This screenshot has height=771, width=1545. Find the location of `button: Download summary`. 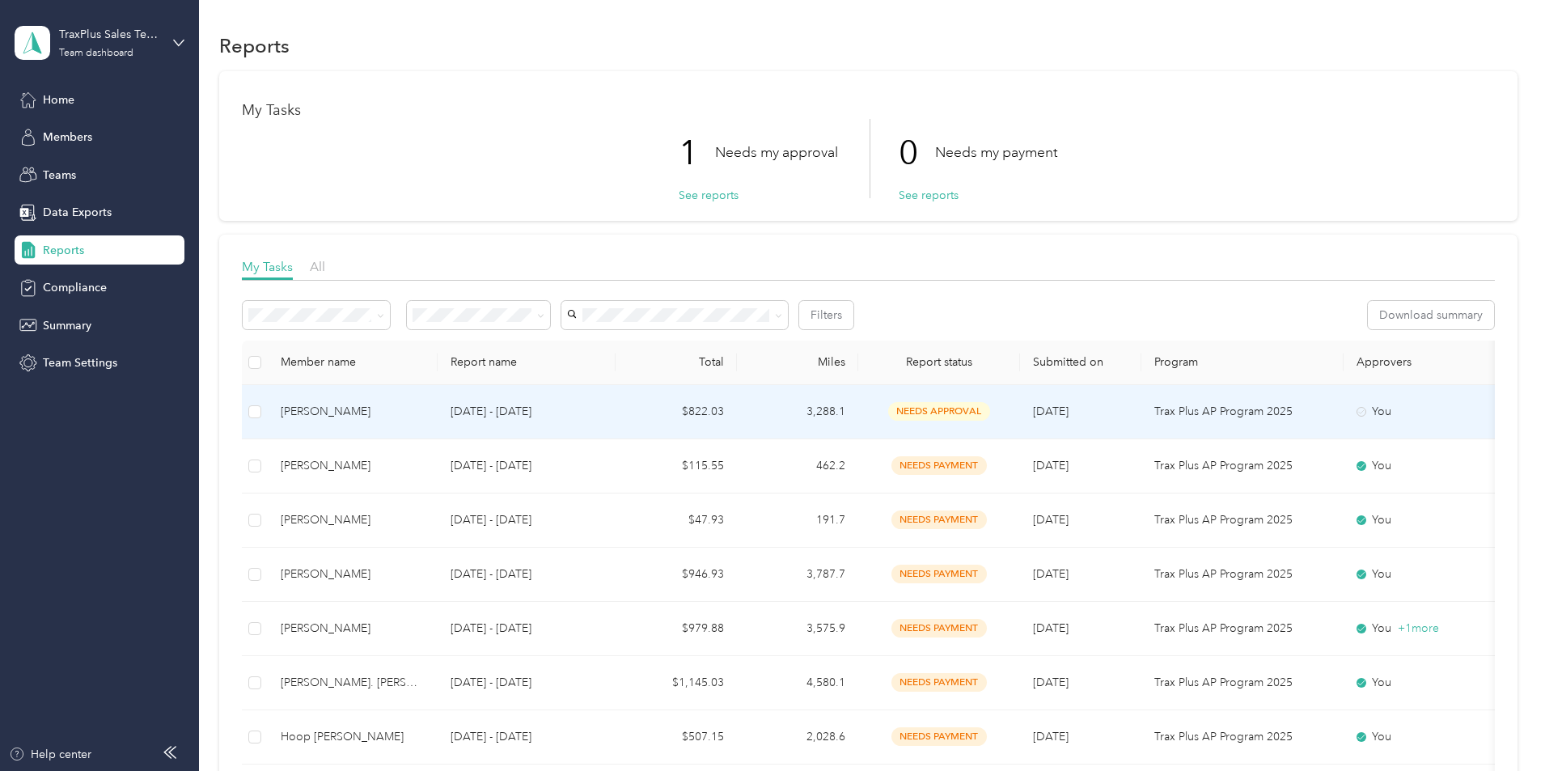

button: Download summary is located at coordinates (1431, 315).